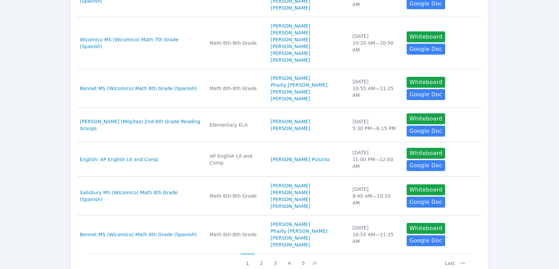 The height and width of the screenshot is (269, 559). What do you see at coordinates (236, 159) in the screenshot?
I see `div: AP English Lit and Comp` at bounding box center [236, 159].